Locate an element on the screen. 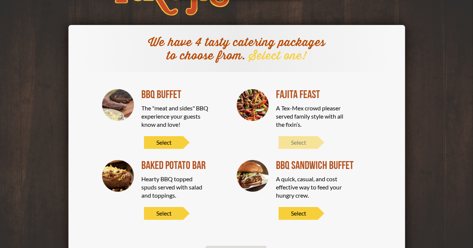  img: Fajita Feast is located at coordinates (253, 105).